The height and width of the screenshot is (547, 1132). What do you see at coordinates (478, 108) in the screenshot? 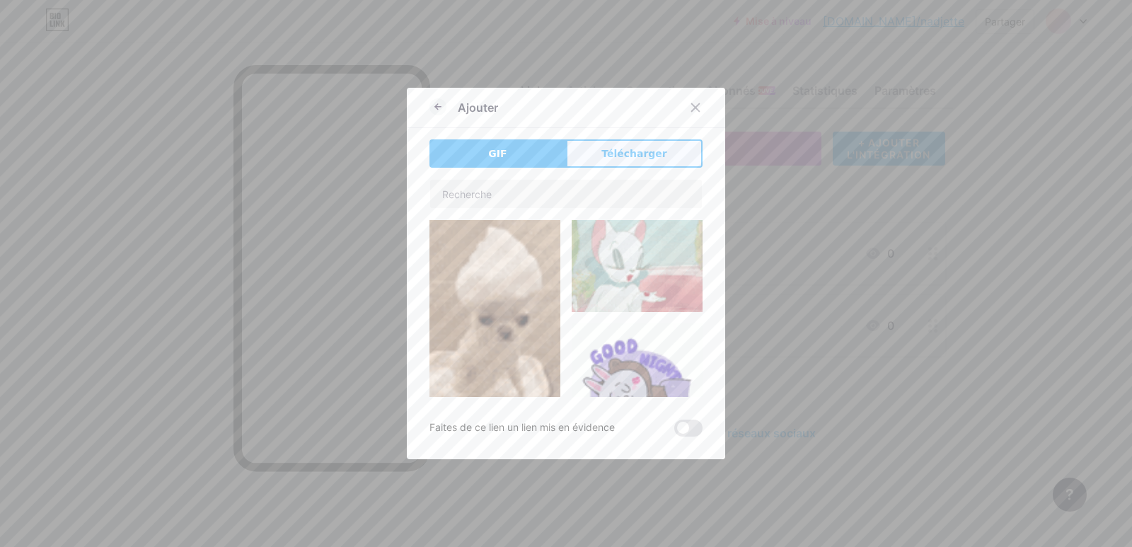
I see `font: Ajouter` at bounding box center [478, 108].